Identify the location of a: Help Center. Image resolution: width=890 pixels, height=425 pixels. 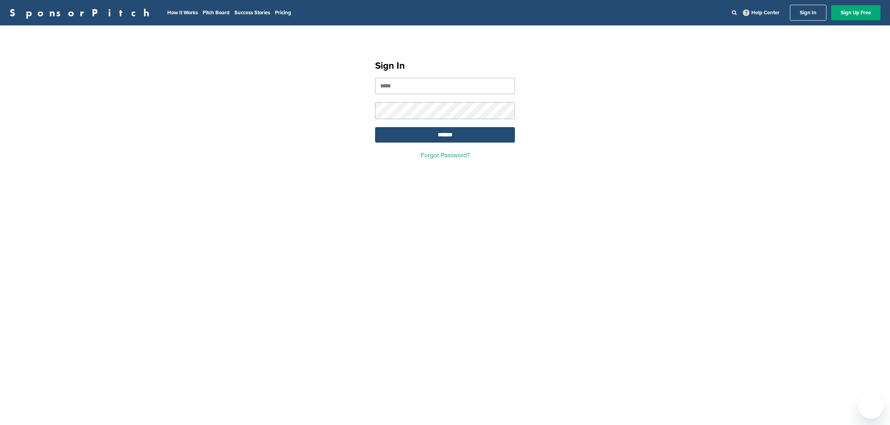
(762, 13).